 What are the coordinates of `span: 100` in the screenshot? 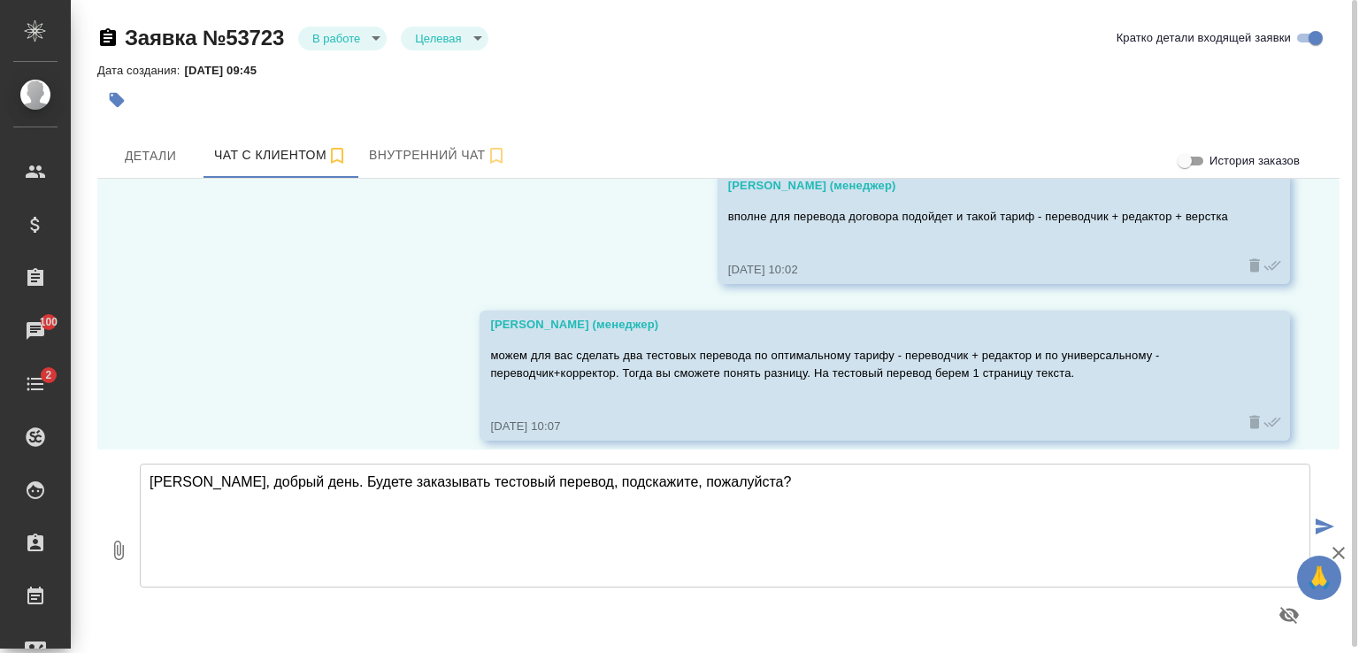 It's located at (49, 322).